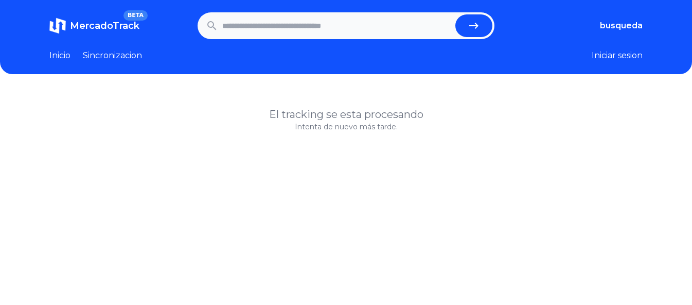  I want to click on img: MercadoTrack, so click(58, 26).